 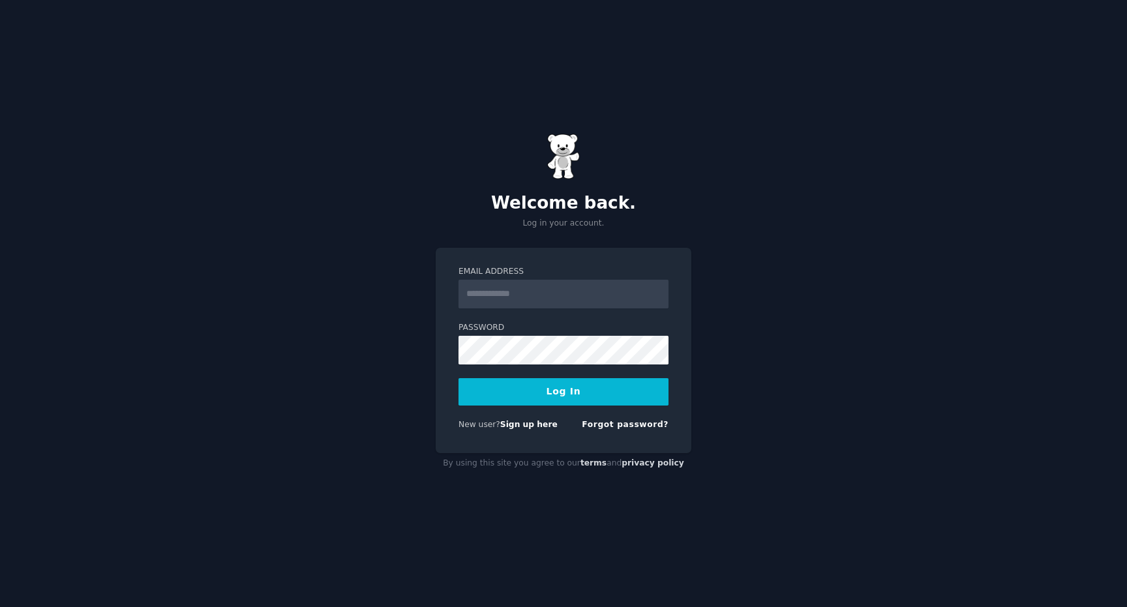 I want to click on a: terms, so click(x=593, y=463).